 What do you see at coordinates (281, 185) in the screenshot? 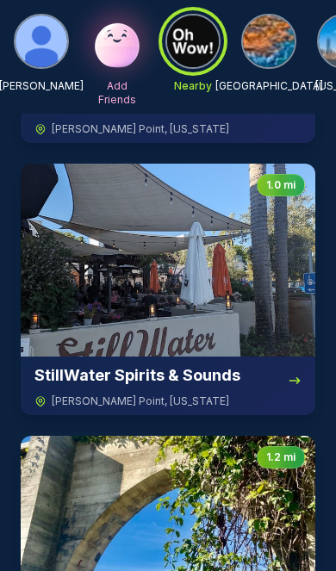
I see `span: 1.0 mi` at bounding box center [281, 185].